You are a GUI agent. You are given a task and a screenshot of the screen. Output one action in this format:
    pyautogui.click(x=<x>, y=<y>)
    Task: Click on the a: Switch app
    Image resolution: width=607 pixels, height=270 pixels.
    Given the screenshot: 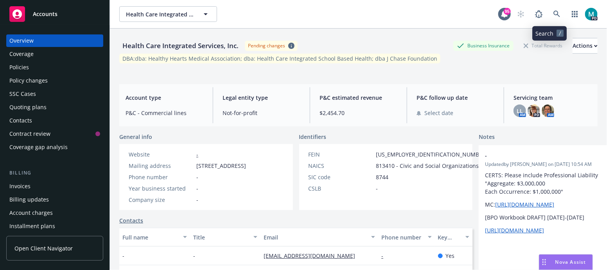 What is the action you would take?
    pyautogui.click(x=575, y=14)
    